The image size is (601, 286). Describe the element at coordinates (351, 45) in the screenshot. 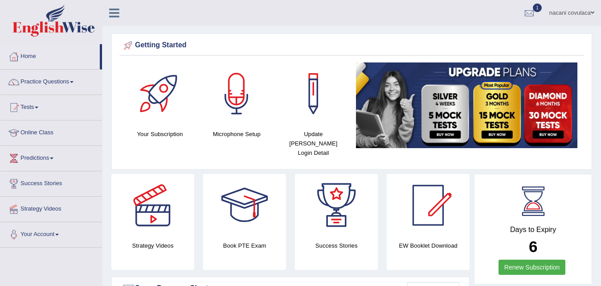

I see `div: Getting Started` at that location.